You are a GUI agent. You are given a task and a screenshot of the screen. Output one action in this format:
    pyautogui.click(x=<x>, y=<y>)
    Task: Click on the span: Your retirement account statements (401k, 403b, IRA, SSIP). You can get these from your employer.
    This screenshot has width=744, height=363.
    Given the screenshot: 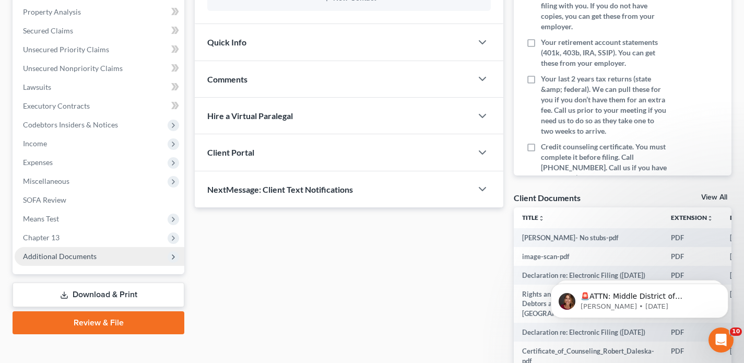 What is the action you would take?
    pyautogui.click(x=604, y=53)
    